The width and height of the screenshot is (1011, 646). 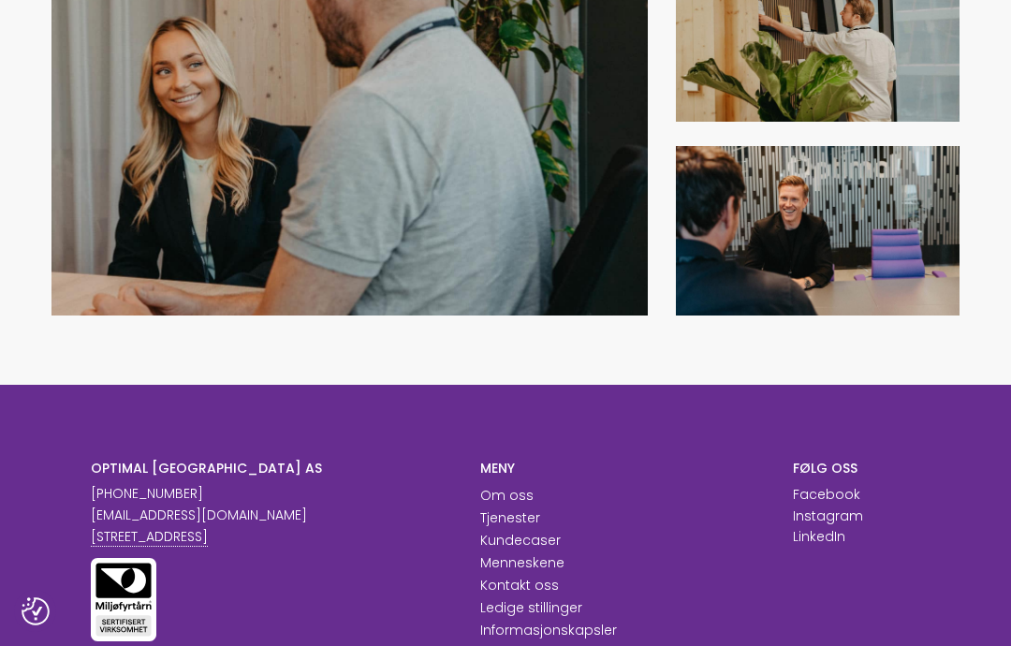 I want to click on a: Instagram, so click(x=828, y=516).